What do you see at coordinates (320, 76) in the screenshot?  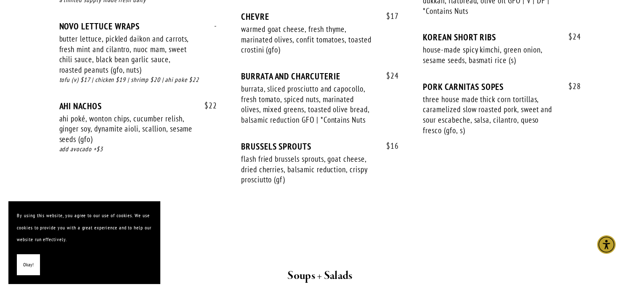 I see `div: BURRATA AND CHARCUTERIE` at bounding box center [320, 76].